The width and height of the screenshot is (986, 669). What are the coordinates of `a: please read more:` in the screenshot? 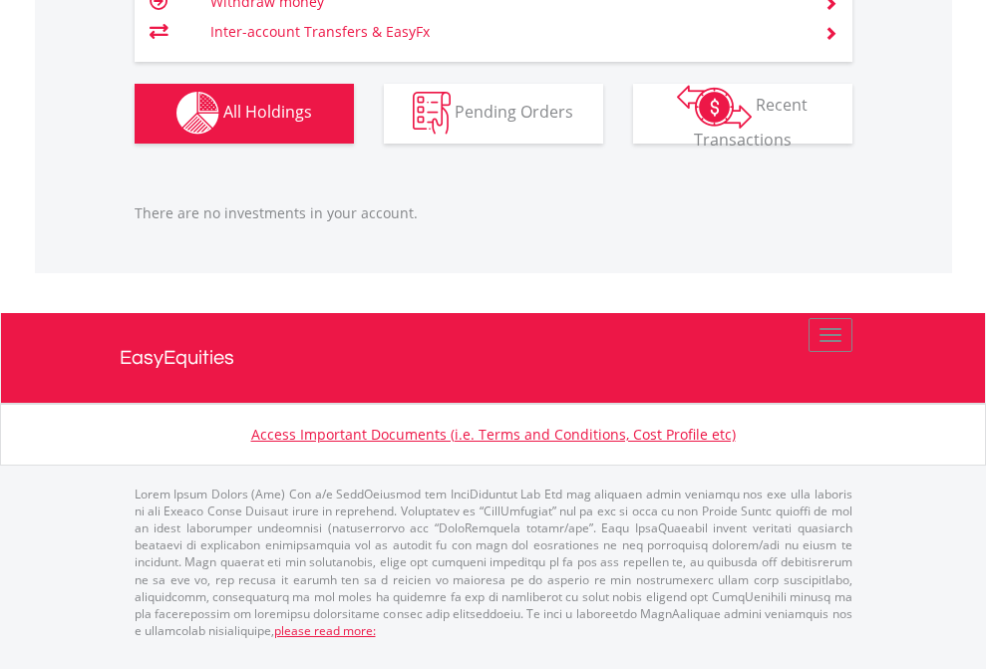 It's located at (325, 630).